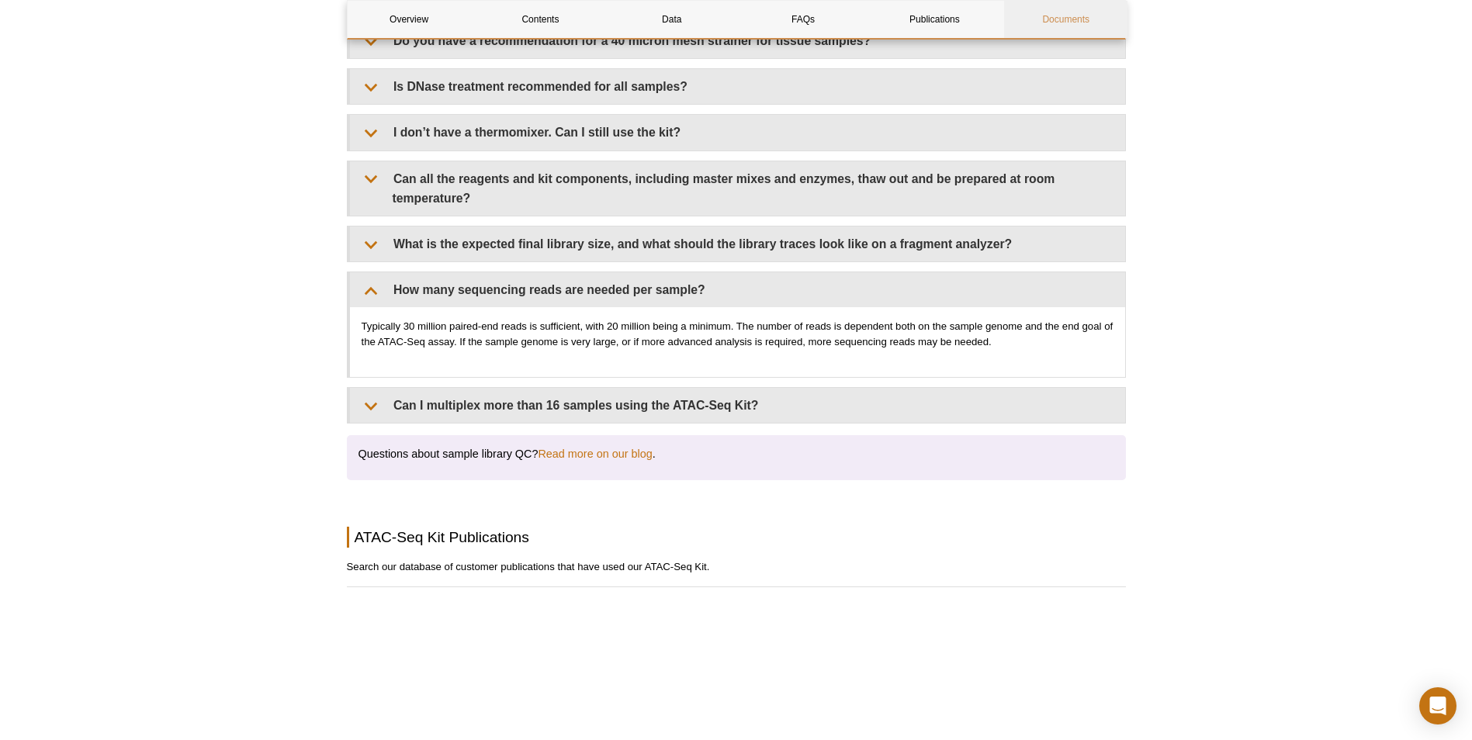 The image size is (1472, 740). What do you see at coordinates (1065, 19) in the screenshot?
I see `a: Documents` at bounding box center [1065, 19].